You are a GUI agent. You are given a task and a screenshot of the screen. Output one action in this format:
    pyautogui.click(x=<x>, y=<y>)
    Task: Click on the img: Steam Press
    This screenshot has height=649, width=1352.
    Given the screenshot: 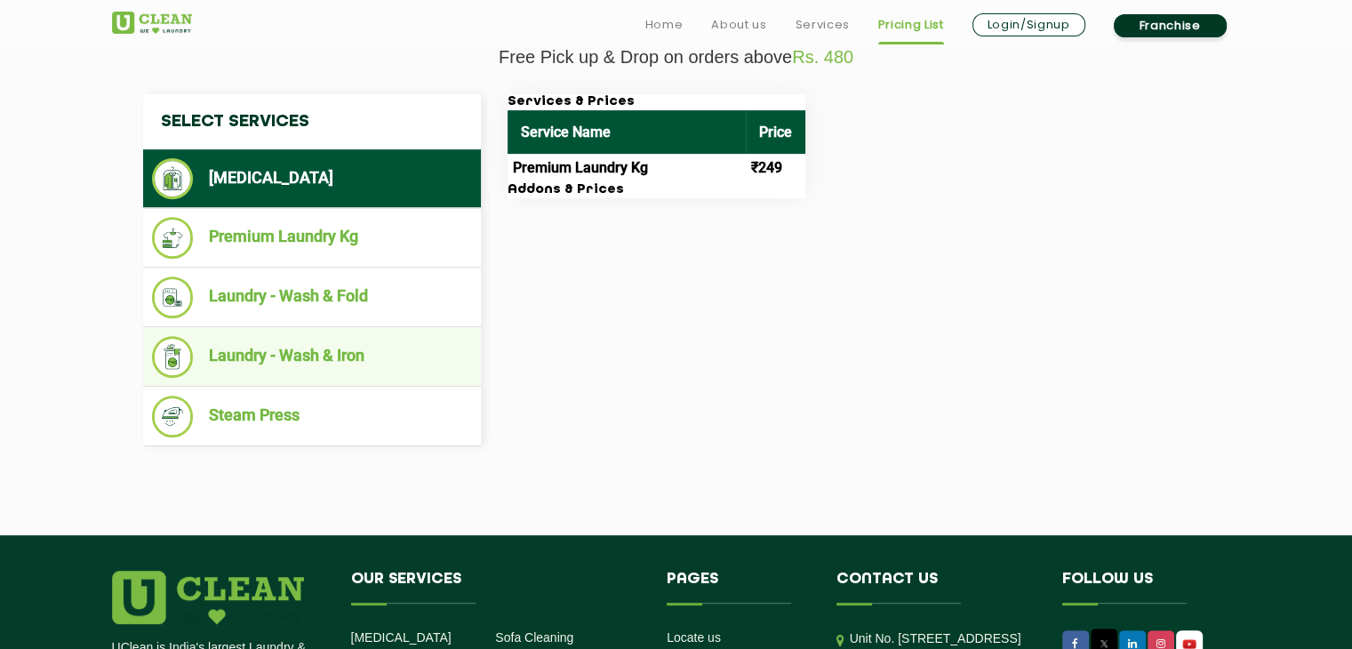 What is the action you would take?
    pyautogui.click(x=172, y=416)
    